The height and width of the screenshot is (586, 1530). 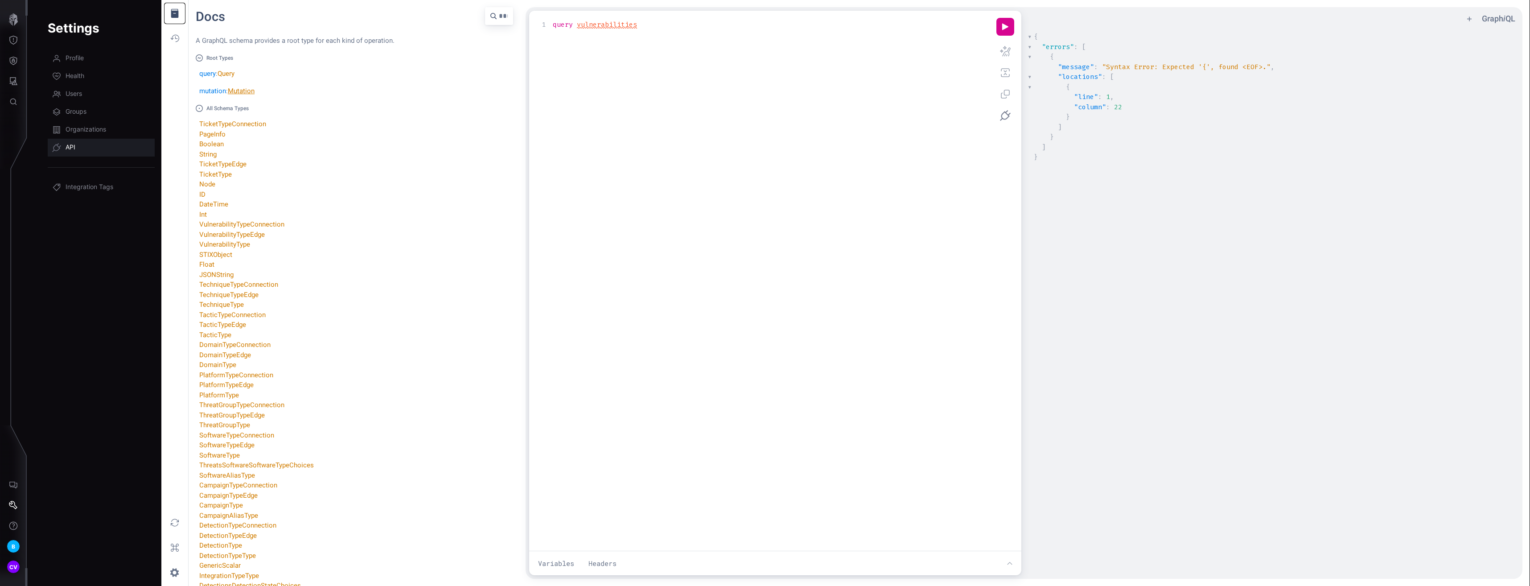 I want to click on a: DetectionType, so click(x=221, y=545).